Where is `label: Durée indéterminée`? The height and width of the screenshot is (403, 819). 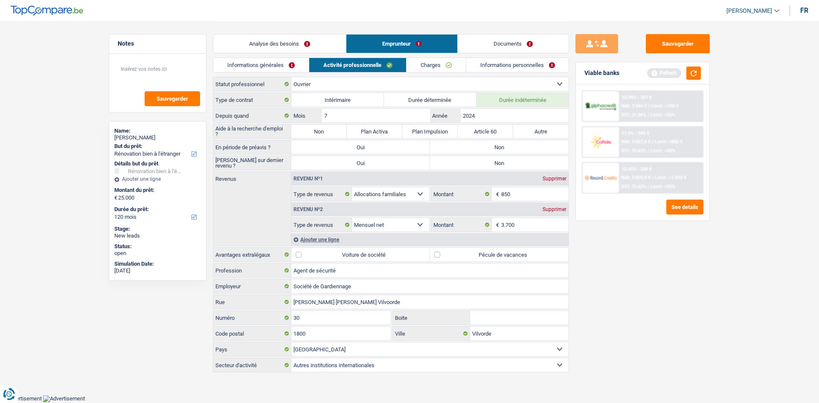
label: Durée indéterminée is located at coordinates (522, 100).